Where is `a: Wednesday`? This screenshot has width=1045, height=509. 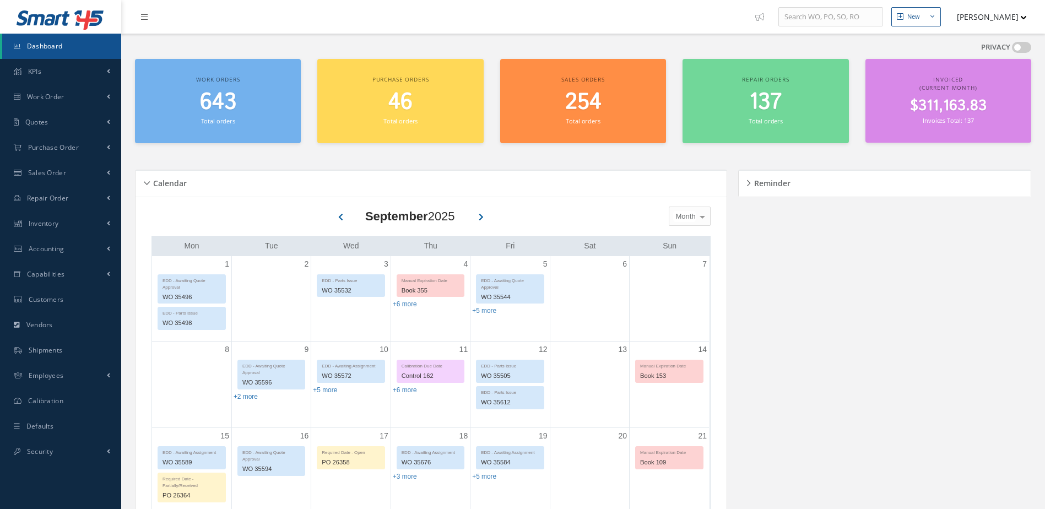
a: Wednesday is located at coordinates (351, 246).